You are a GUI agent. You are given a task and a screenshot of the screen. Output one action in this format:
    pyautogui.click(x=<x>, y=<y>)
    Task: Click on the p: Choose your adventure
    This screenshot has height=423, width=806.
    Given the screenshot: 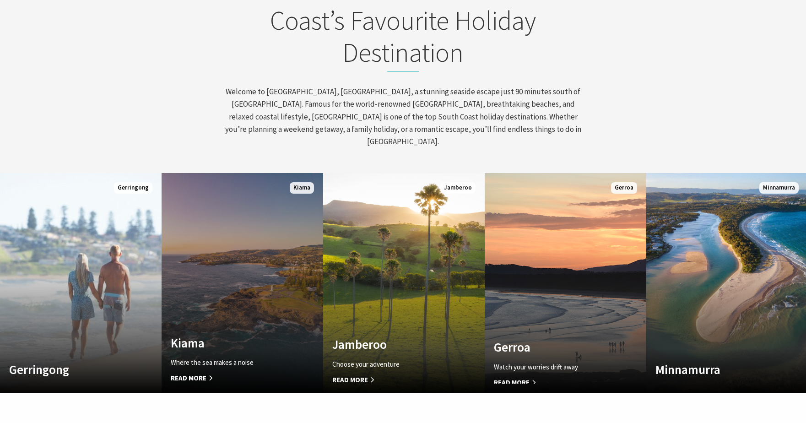 What is the action you would take?
    pyautogui.click(x=392, y=364)
    